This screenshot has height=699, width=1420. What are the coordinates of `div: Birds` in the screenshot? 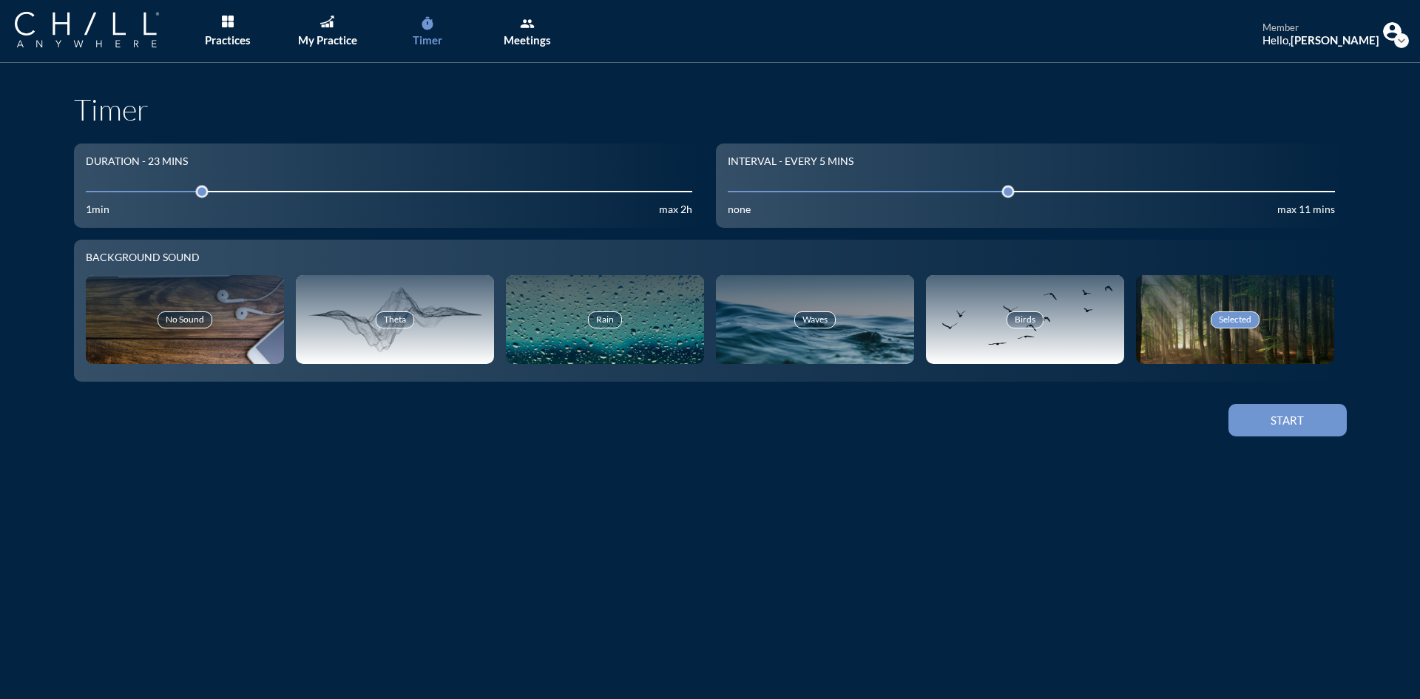 It's located at (1025, 319).